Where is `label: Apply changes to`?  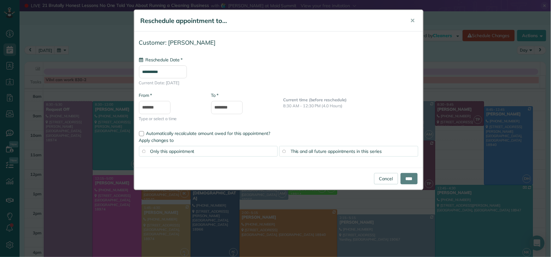 label: Apply changes to is located at coordinates (279, 141).